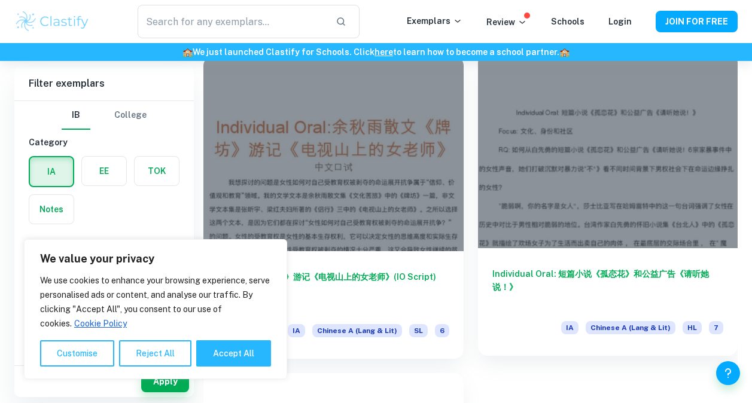 Image resolution: width=752 pixels, height=403 pixels. What do you see at coordinates (333, 290) in the screenshot?
I see `h6: 余秋雨散文《牌坊》游记《电视山上的女老师》(IO Script)` at bounding box center [333, 290].